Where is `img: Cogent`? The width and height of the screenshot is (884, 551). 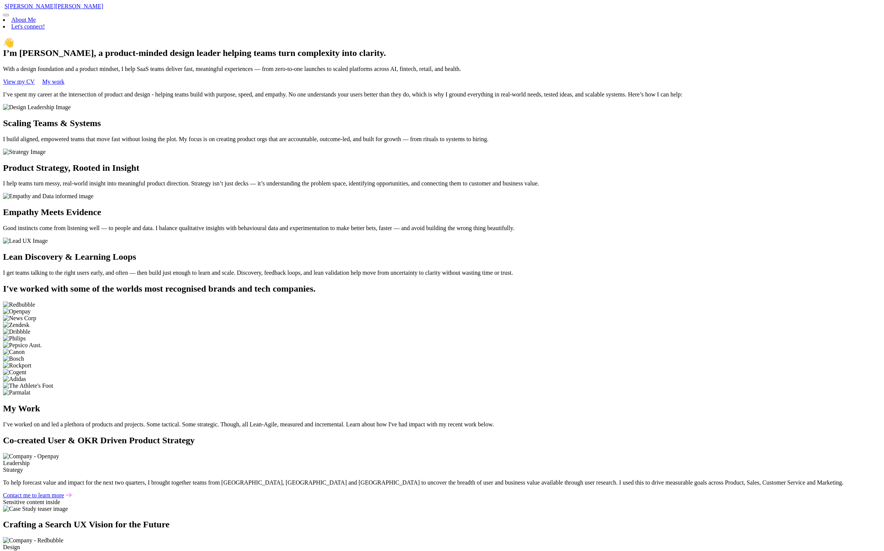
img: Cogent is located at coordinates (15, 373).